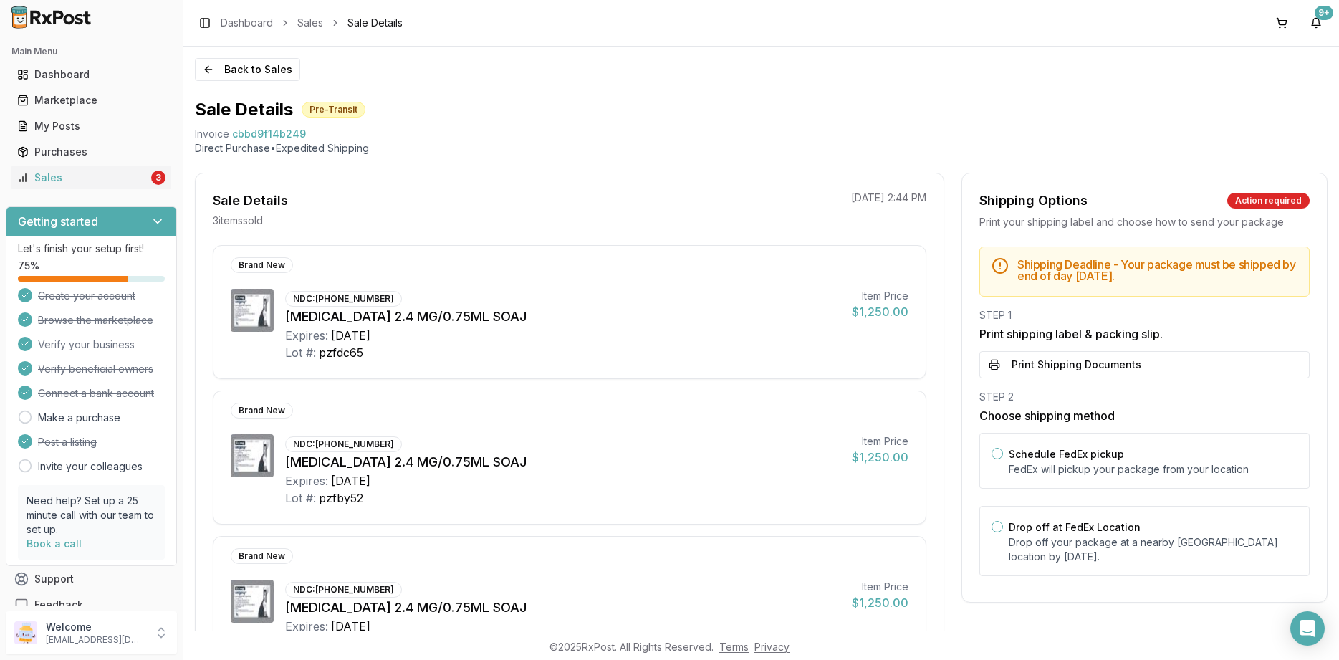 This screenshot has width=1339, height=660. What do you see at coordinates (1144, 222) in the screenshot?
I see `div: Print your shipping label and choose how to send your package` at bounding box center [1144, 222].